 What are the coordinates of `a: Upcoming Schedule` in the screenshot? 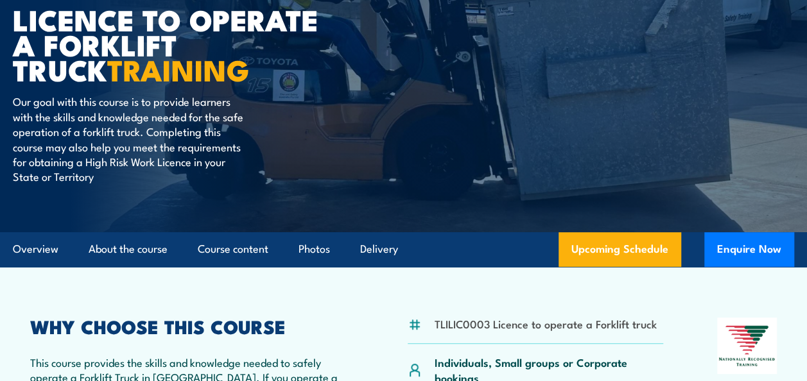 It's located at (619, 250).